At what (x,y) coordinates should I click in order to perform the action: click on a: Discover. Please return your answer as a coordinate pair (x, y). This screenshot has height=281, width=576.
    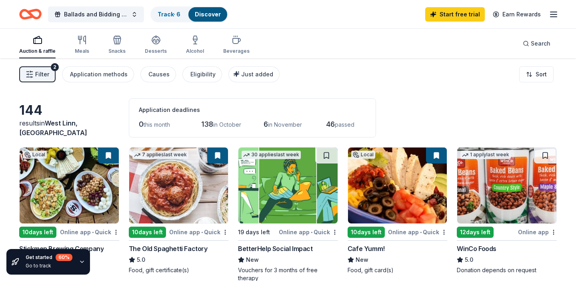
    Looking at the image, I should click on (208, 14).